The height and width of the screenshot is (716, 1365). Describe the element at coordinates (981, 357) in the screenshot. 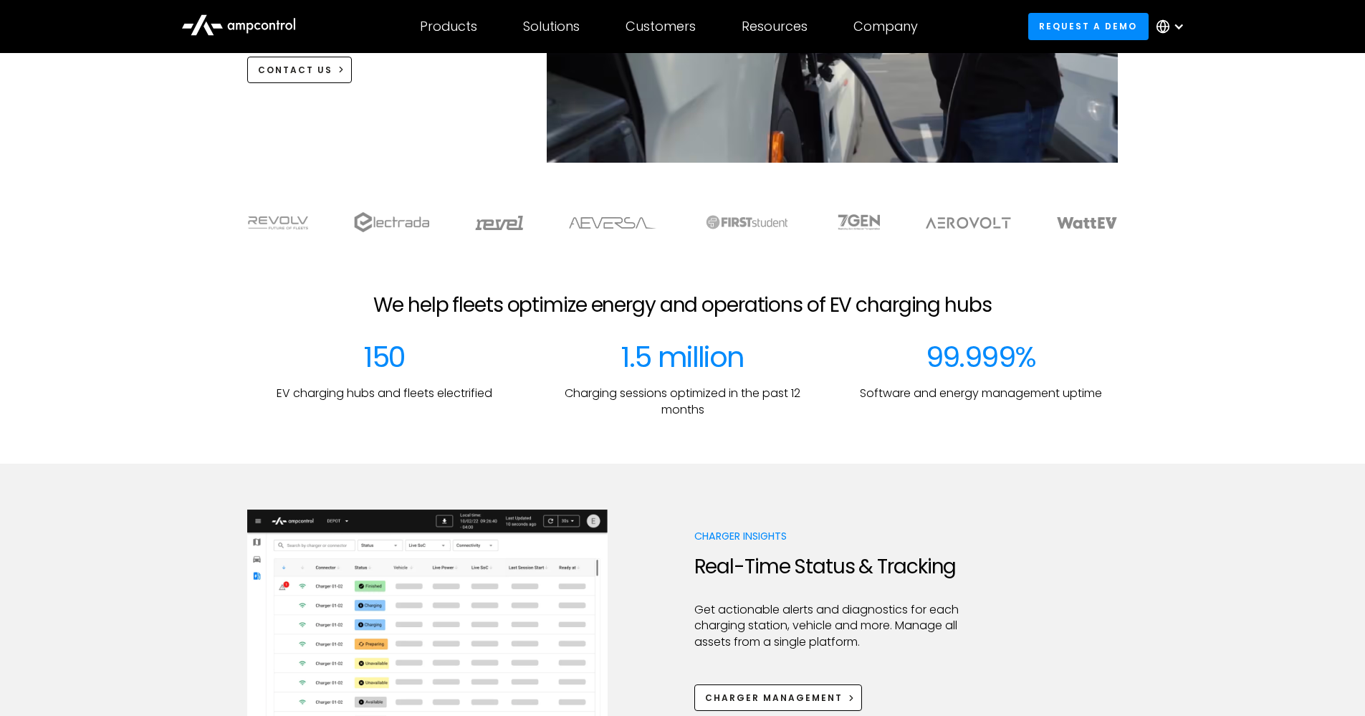

I see `div: 99.999%` at that location.